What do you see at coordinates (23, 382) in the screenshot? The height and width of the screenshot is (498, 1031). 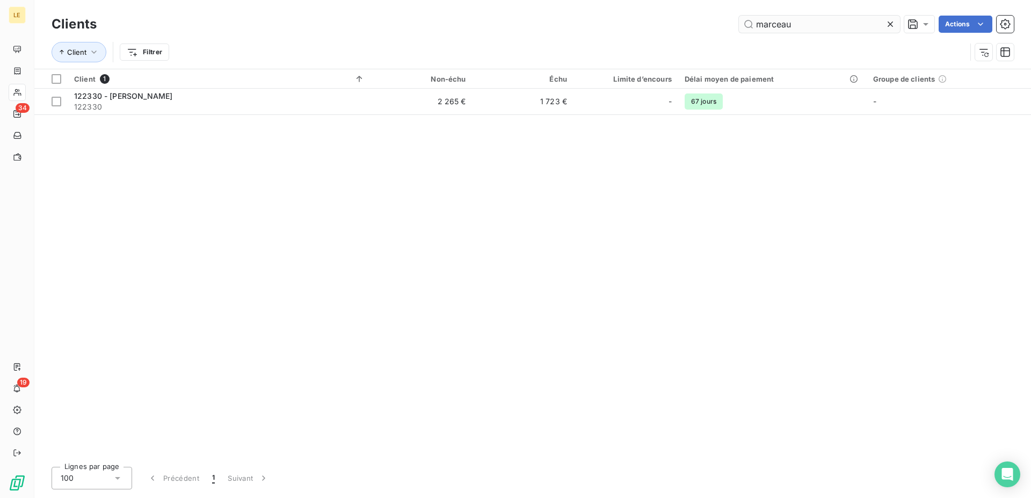 I see `span: 19` at bounding box center [23, 382].